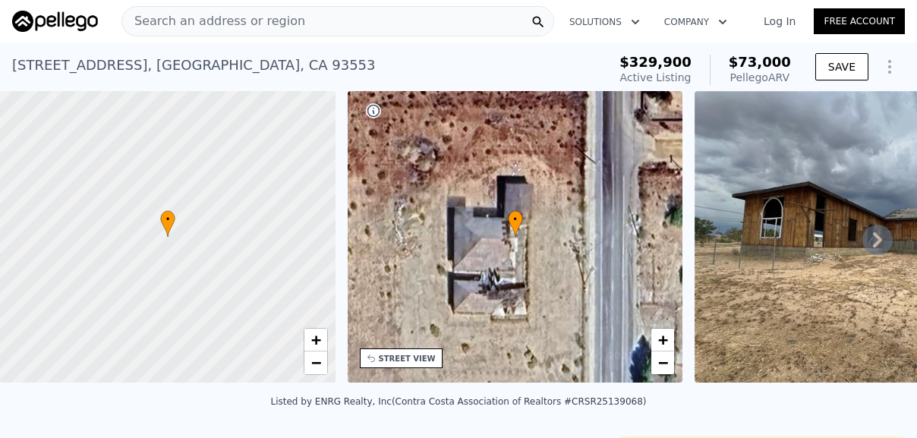 The image size is (917, 438). Describe the element at coordinates (842, 67) in the screenshot. I see `button: SAVE` at that location.